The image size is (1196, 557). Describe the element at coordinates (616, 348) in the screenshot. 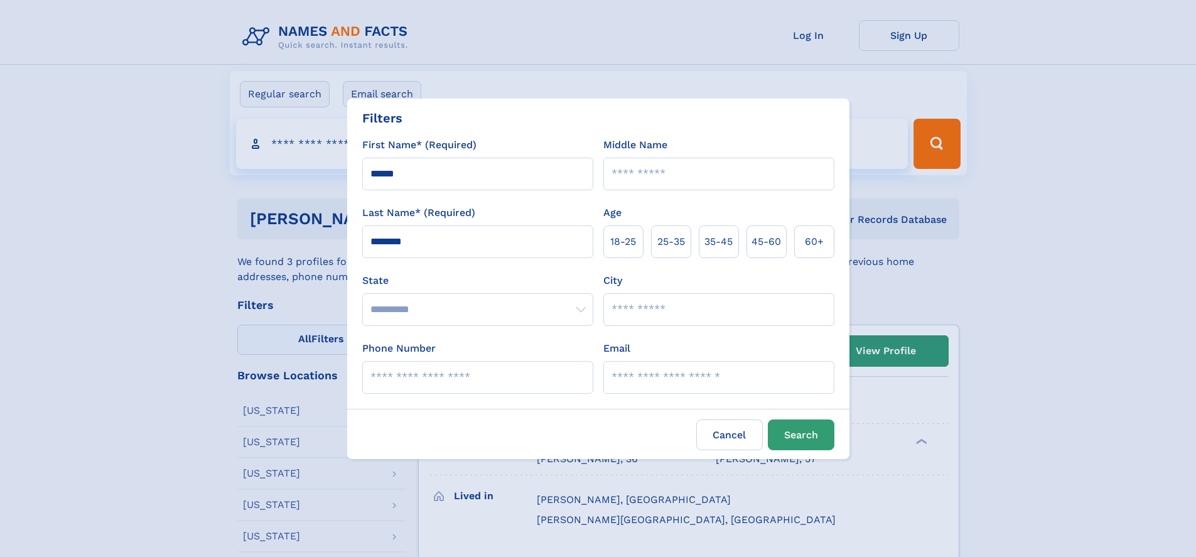

I see `label: Email` at that location.